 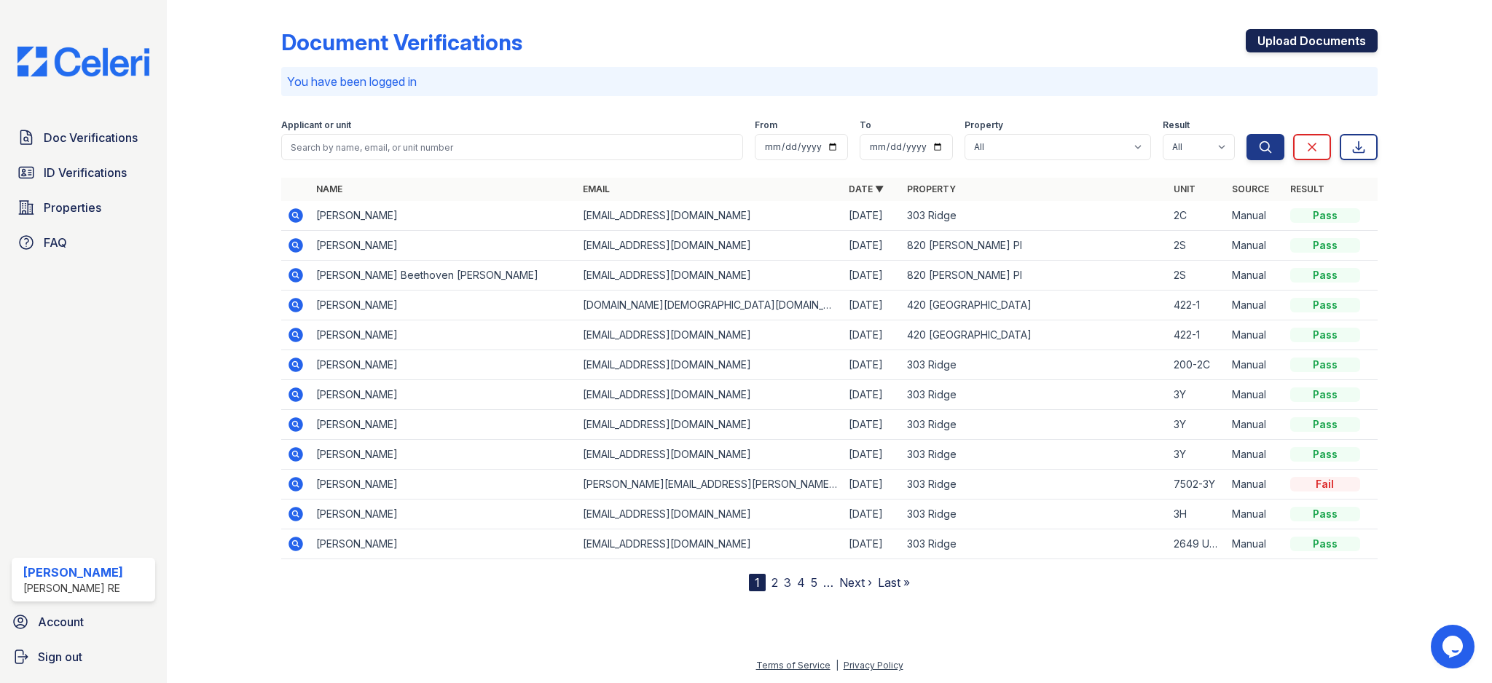 What do you see at coordinates (511, 147) in the screenshot?
I see `input: Search by name, email, or unit number` at bounding box center [511, 147].